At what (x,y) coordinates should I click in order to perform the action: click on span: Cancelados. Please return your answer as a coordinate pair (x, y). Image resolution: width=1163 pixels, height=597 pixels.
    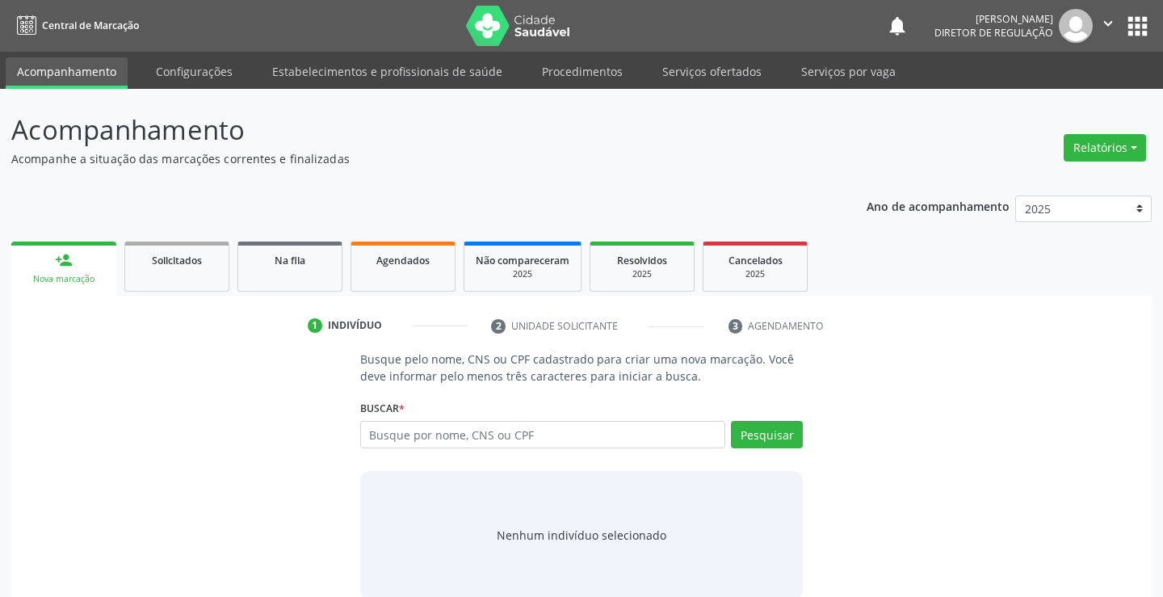
    Looking at the image, I should click on (755, 260).